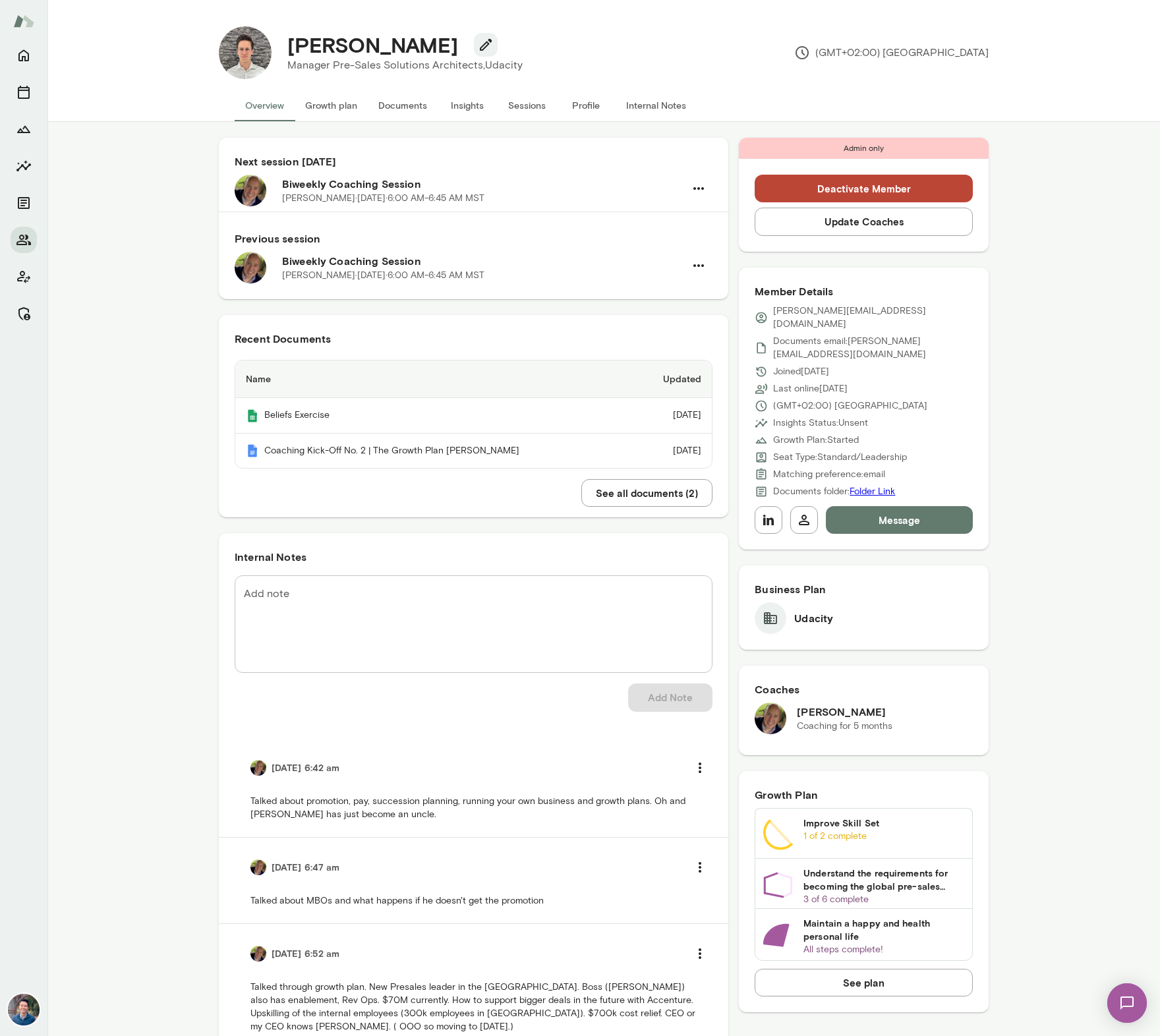 The height and width of the screenshot is (1036, 1160). I want to click on button: Update Coaches, so click(863, 221).